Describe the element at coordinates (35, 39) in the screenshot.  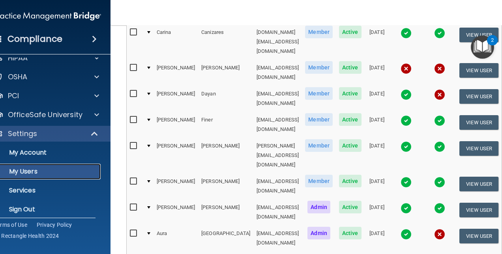
I see `h4: Compliance` at that location.